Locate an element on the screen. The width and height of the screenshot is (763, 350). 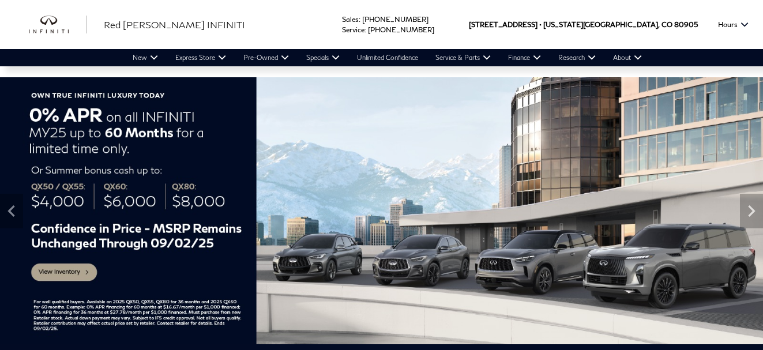
a: Unlimited Confidence is located at coordinates (388, 58).